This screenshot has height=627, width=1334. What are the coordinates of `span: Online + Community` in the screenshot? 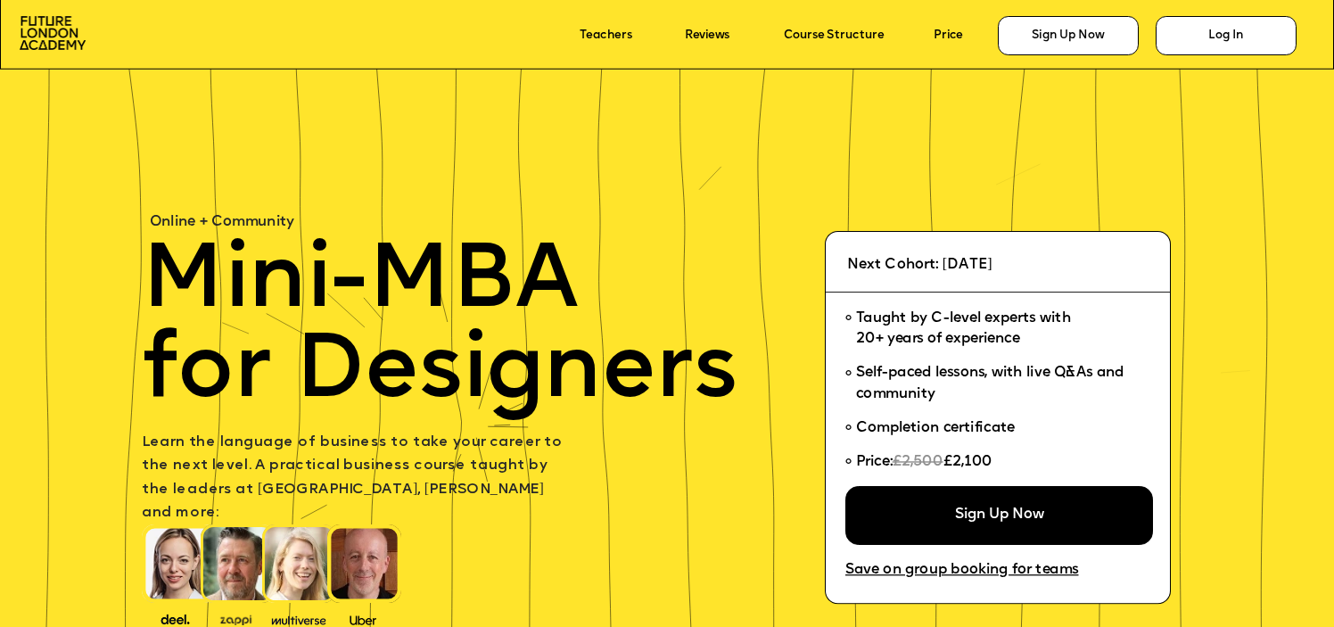 It's located at (222, 222).